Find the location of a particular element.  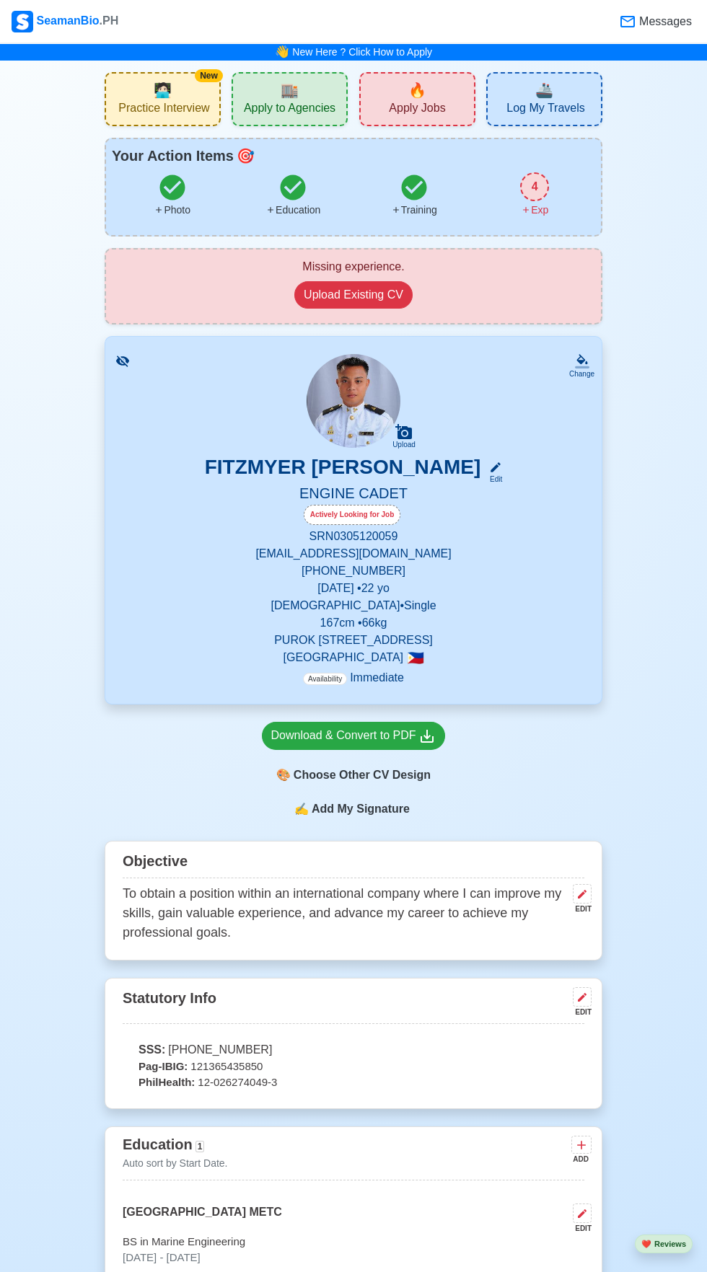

p: 12-026274049-3 is located at coordinates (353, 1082).